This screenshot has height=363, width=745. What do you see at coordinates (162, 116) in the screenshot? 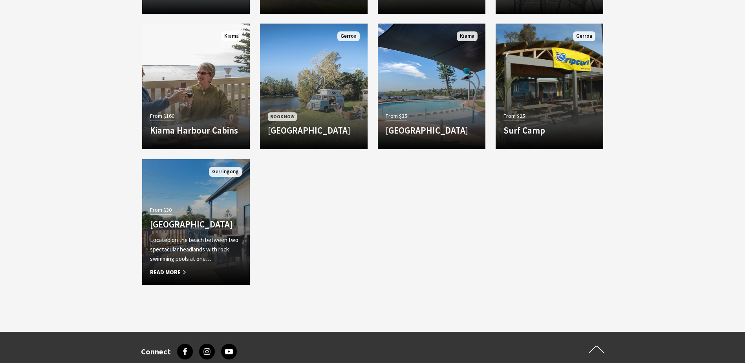
I see `span: From $160` at bounding box center [162, 116].